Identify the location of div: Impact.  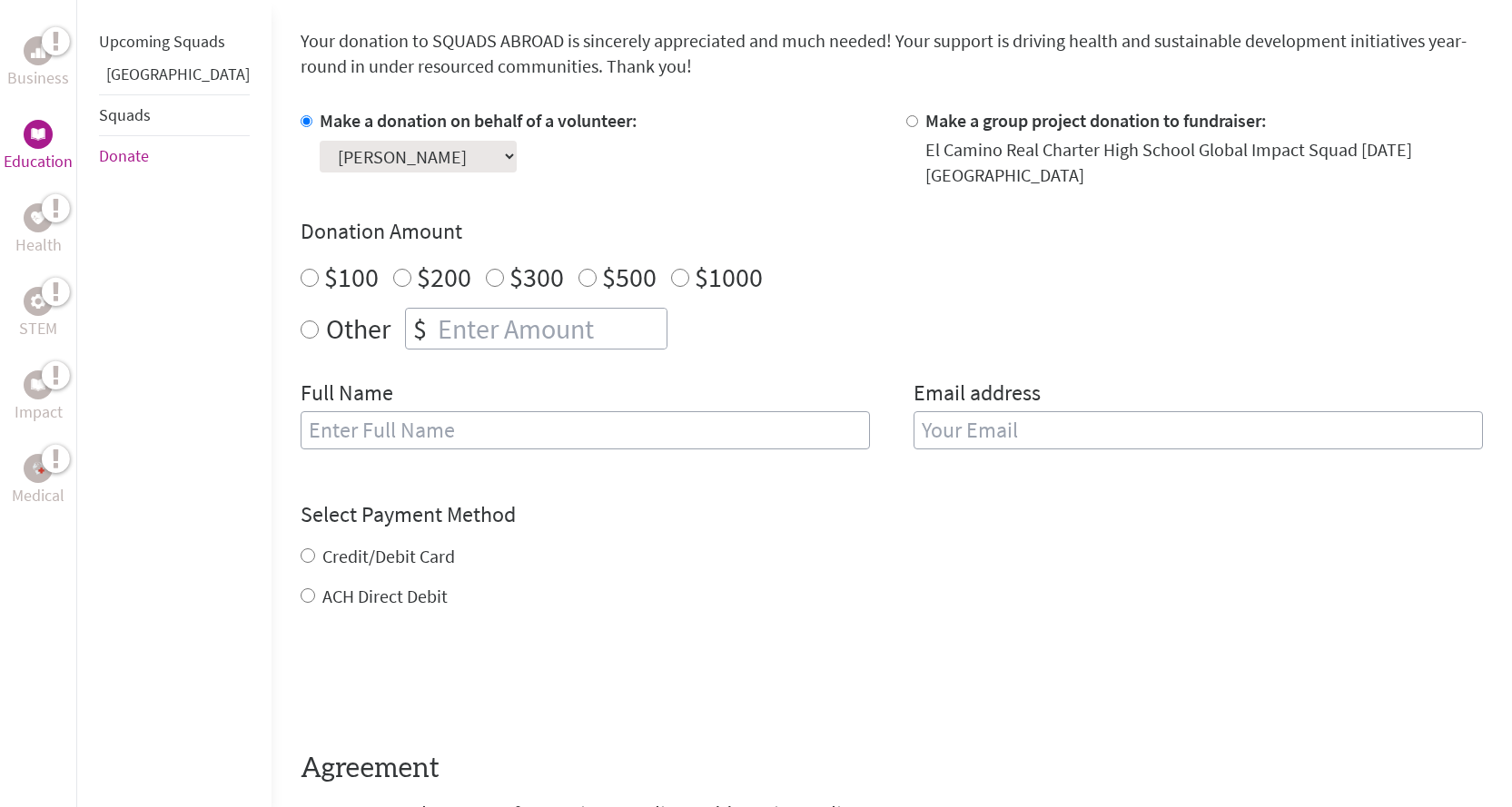
(38, 385).